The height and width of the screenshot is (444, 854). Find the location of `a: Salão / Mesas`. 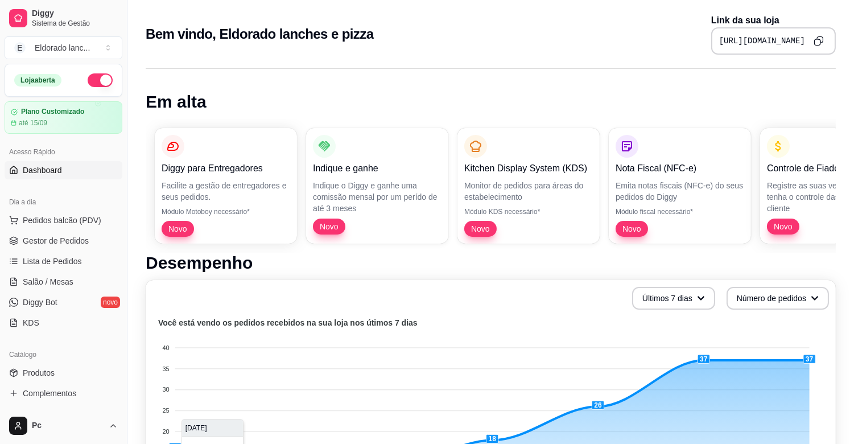

a: Salão / Mesas is located at coordinates (63, 282).